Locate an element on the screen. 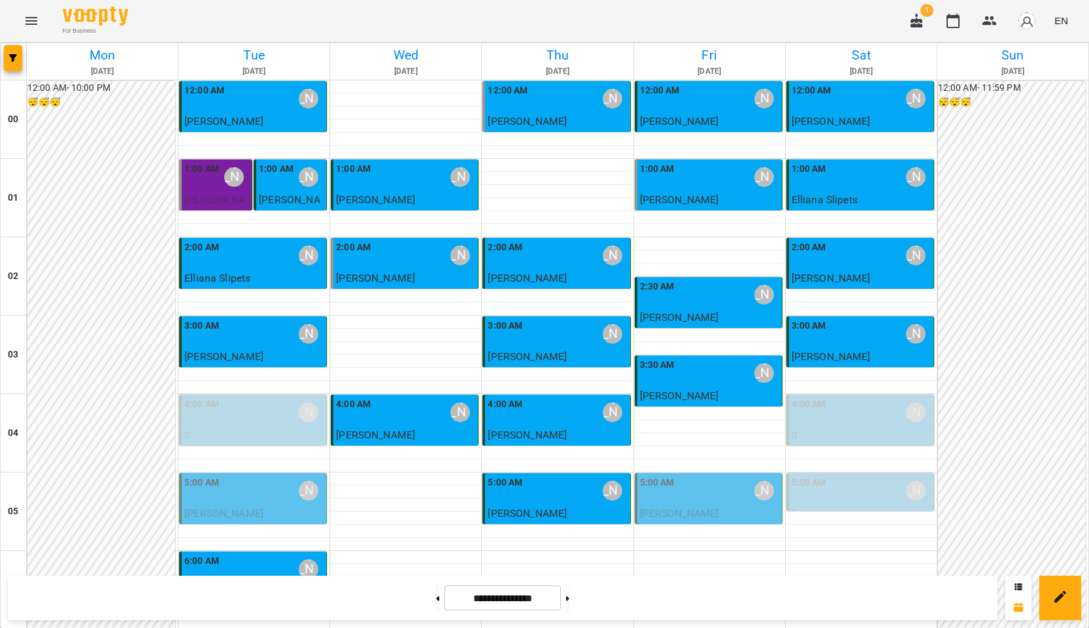  h6: 12:00 AM - 11:59 PM is located at coordinates (1012, 88).